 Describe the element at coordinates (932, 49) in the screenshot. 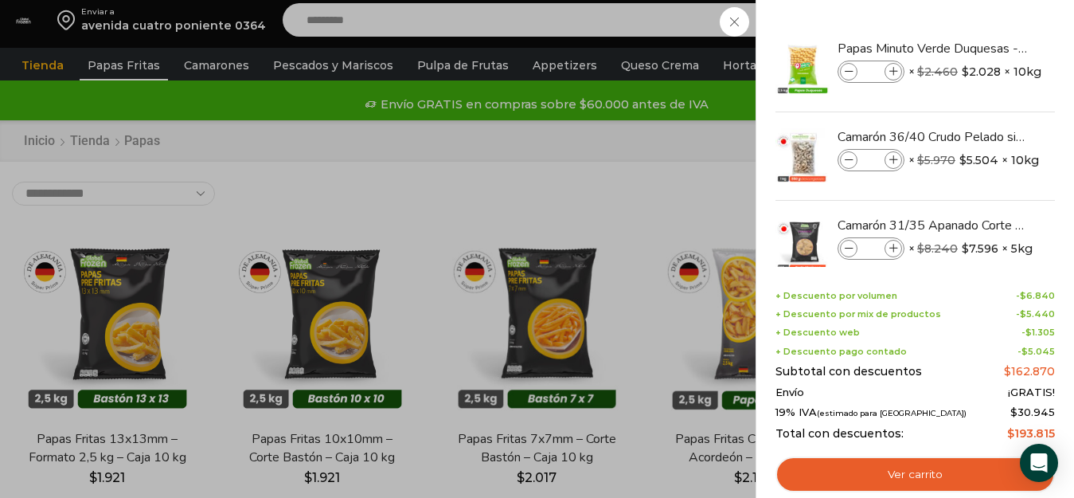

I see `a: Papas Minuto Verde Duquesas - Caja de 10 kg` at that location.